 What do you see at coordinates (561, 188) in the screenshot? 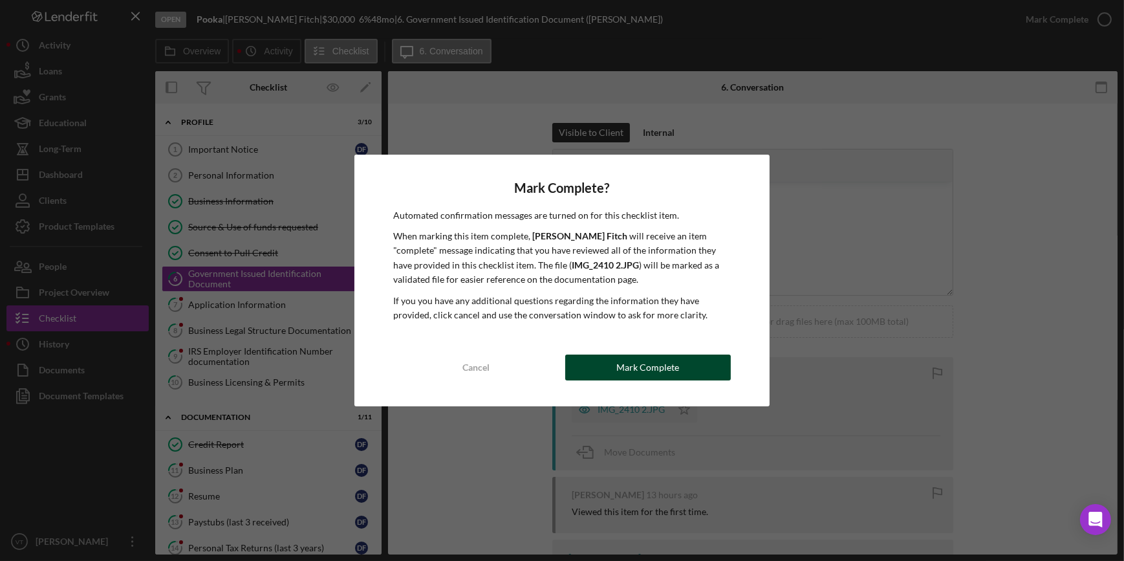
I see `h4: Mark Complete?` at bounding box center [561, 188].